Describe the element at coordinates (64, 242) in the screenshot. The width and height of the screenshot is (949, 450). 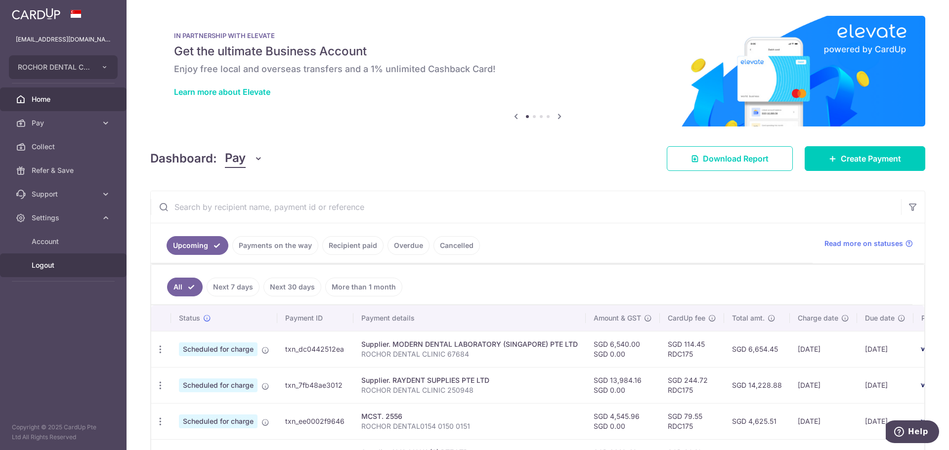
I see `span: Account` at that location.